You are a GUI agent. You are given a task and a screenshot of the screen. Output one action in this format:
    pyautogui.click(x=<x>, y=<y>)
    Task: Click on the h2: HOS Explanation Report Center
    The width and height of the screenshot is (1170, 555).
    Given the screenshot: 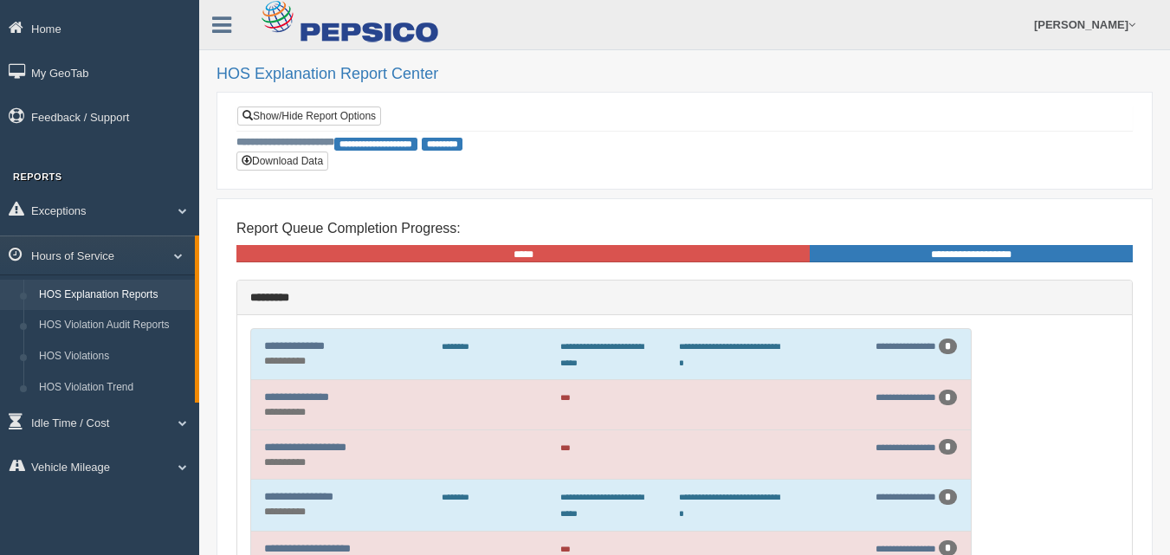 What is the action you would take?
    pyautogui.click(x=684, y=74)
    